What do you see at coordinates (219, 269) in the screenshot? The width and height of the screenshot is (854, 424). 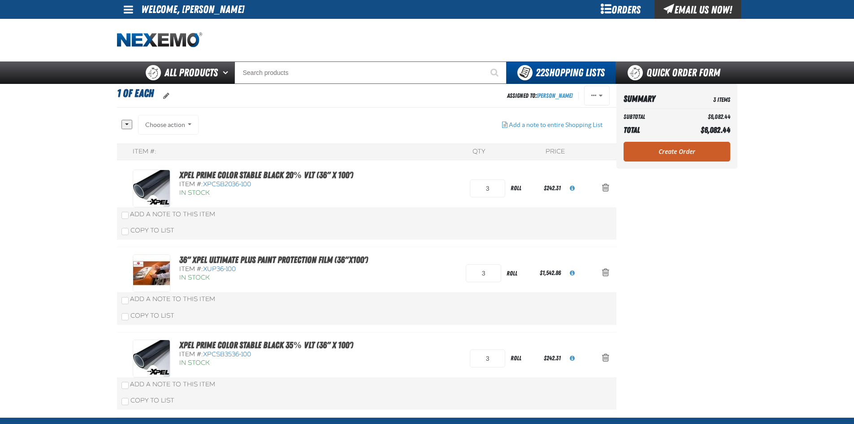 I see `span: XUP36-100` at bounding box center [219, 269].